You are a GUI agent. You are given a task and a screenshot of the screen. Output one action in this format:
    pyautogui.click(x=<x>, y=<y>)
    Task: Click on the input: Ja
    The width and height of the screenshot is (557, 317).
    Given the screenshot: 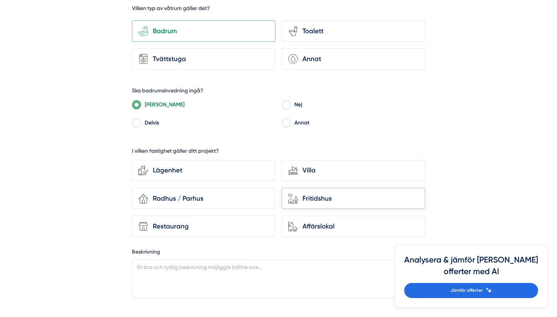 What is the action you would take?
    pyautogui.click(x=136, y=106)
    